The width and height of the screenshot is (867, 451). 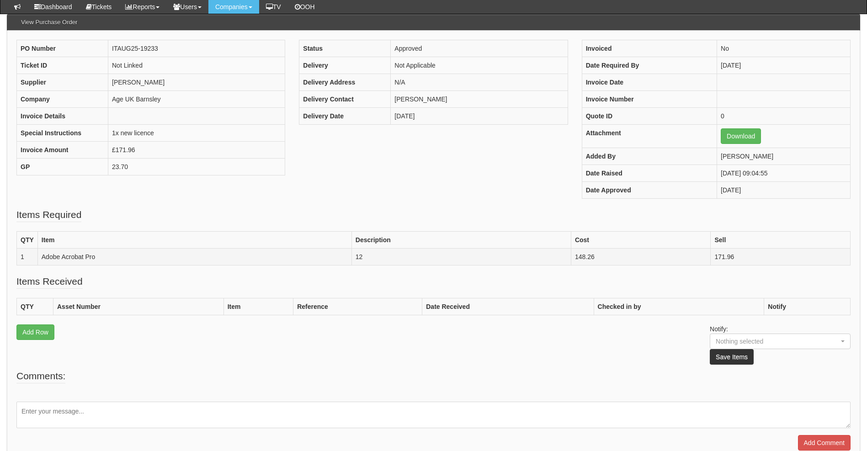 What do you see at coordinates (345, 99) in the screenshot?
I see `th: Delivery Contact` at bounding box center [345, 99].